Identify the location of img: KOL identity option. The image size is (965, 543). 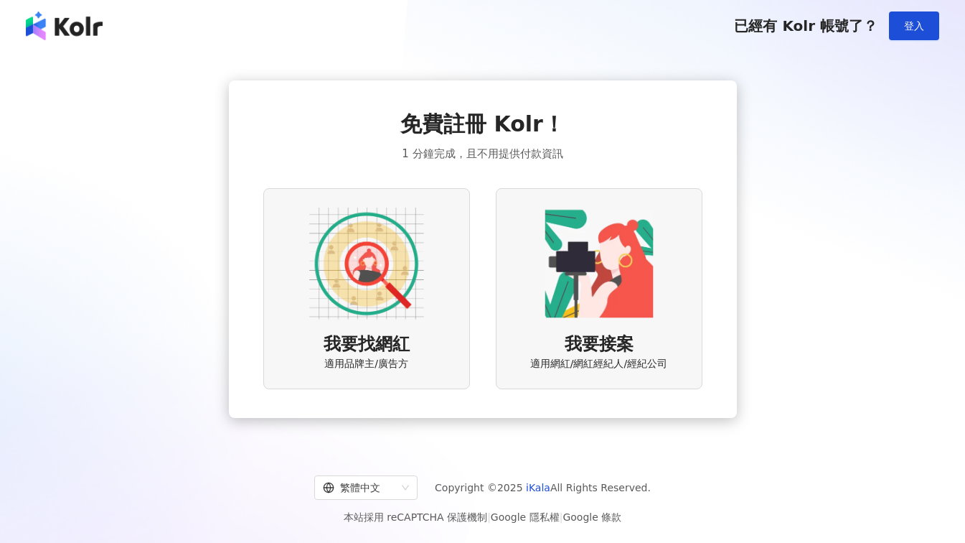
(599, 263).